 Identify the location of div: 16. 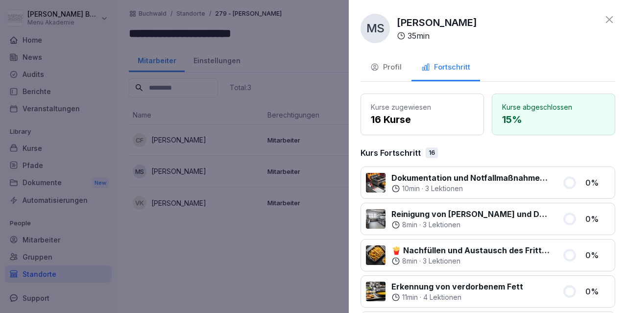
(432, 153).